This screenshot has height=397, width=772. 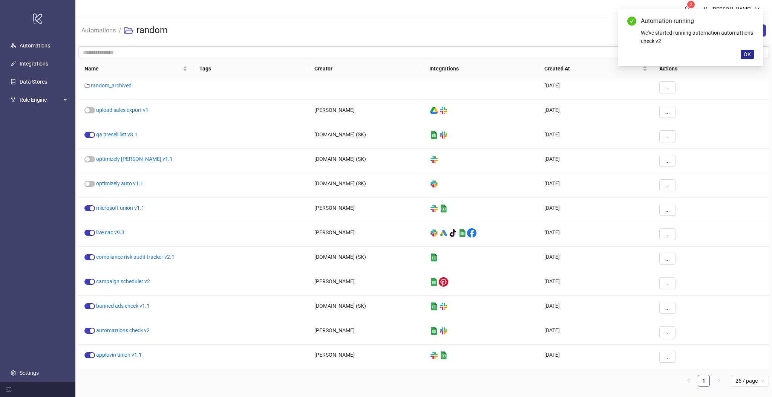 What do you see at coordinates (697, 37) in the screenshot?
I see `div: We've started running automation automattions check v2` at bounding box center [697, 37].